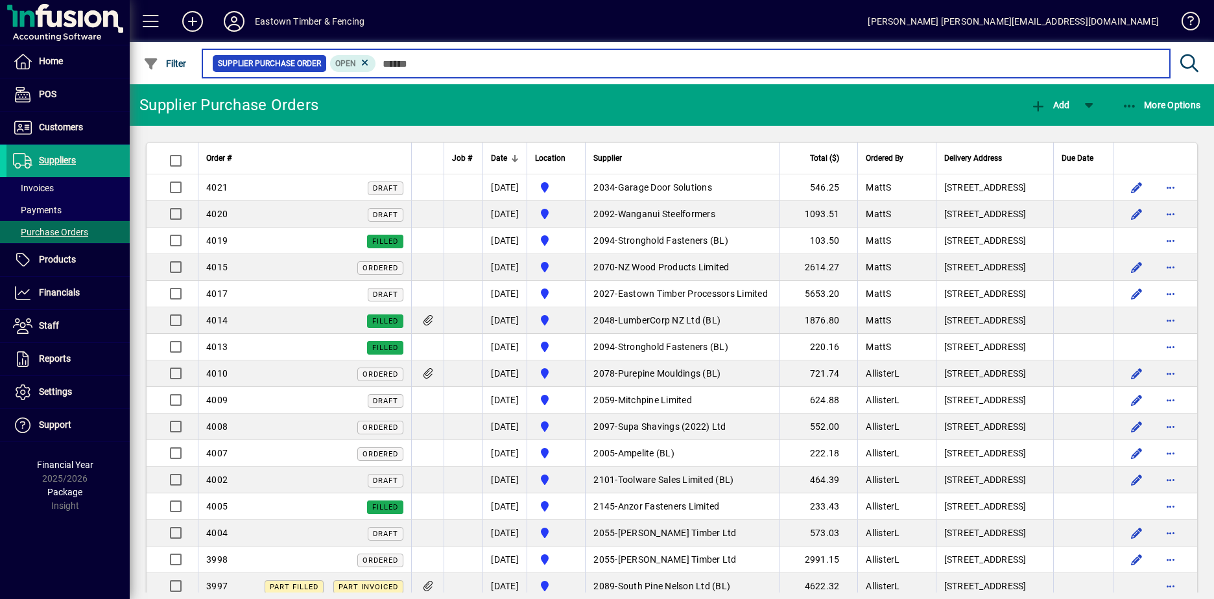 The height and width of the screenshot is (599, 1214). Describe the element at coordinates (217, 320) in the screenshot. I see `span: 4014` at that location.